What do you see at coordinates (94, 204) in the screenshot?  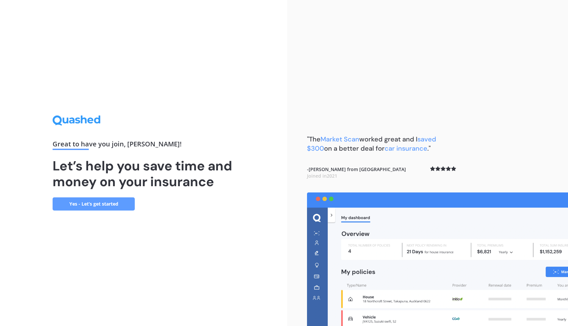 I see `a: Yes - Let’s get started` at bounding box center [94, 204].